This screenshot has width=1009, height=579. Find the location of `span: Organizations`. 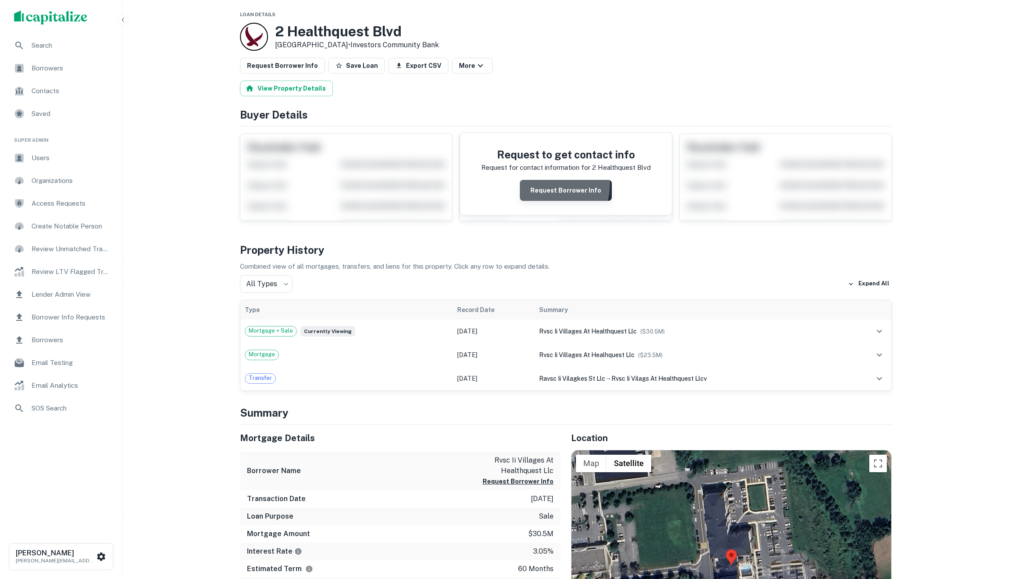

span: Organizations is located at coordinates (70, 181).